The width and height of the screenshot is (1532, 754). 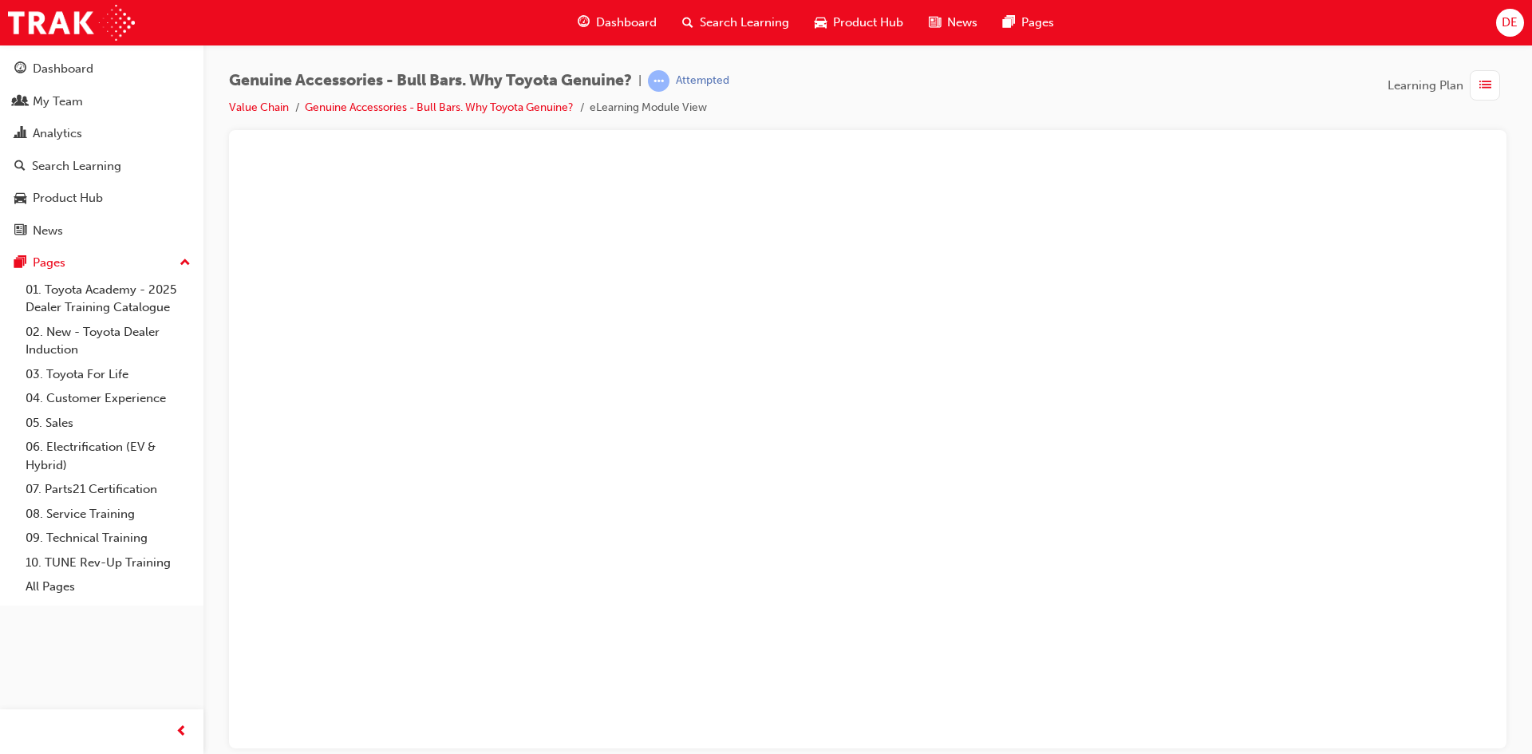 I want to click on span: Product Hub, so click(x=868, y=22).